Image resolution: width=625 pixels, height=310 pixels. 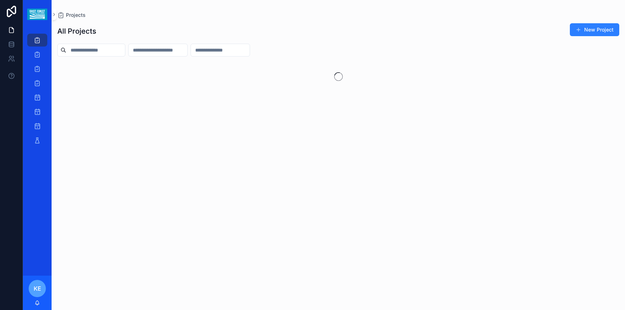 I want to click on img: App logo, so click(x=37, y=14).